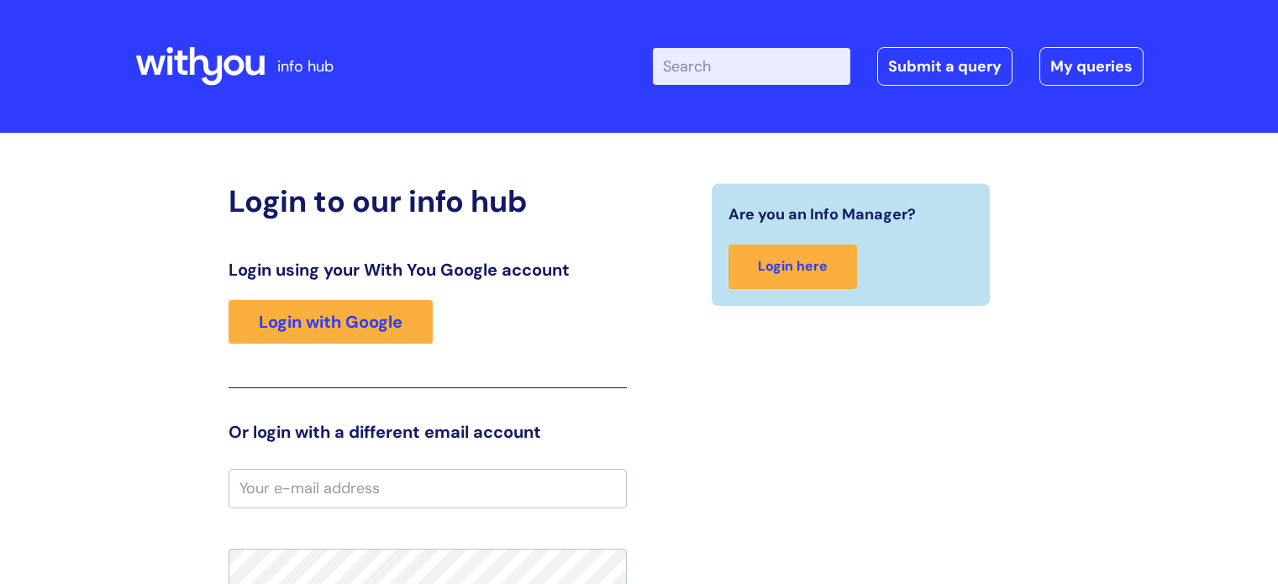 Image resolution: width=1278 pixels, height=584 pixels. What do you see at coordinates (330, 322) in the screenshot?
I see `a: Login with Google` at bounding box center [330, 322].